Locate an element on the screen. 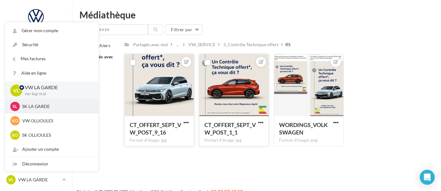  a: Boîte de réception99+ is located at coordinates (36, 69).